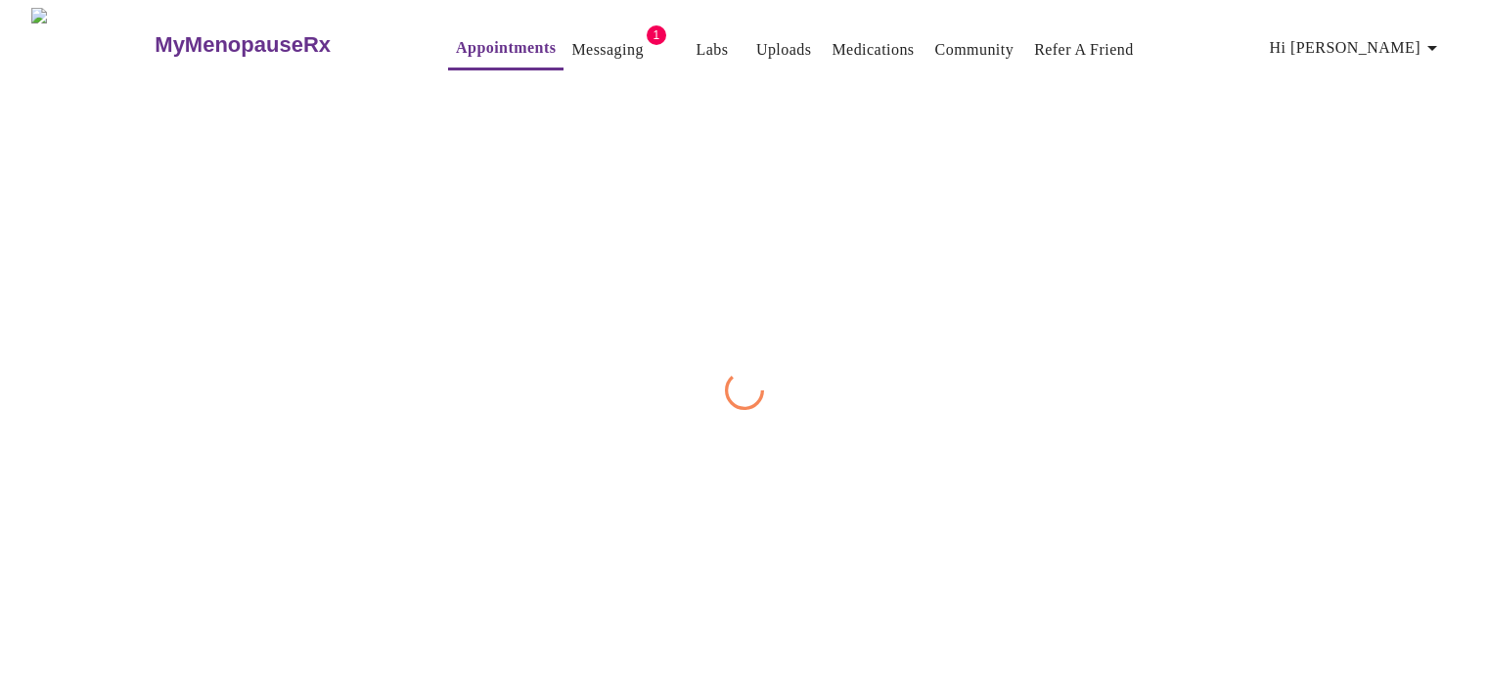 This screenshot has width=1488, height=680. I want to click on a: Refer a Friend, so click(1084, 50).